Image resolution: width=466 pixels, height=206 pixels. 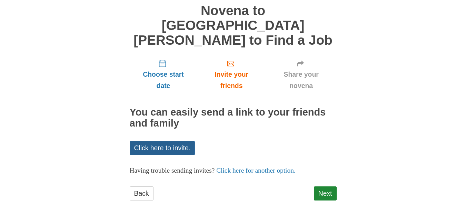 What do you see at coordinates (141, 194) in the screenshot?
I see `a: Back` at bounding box center [141, 194].